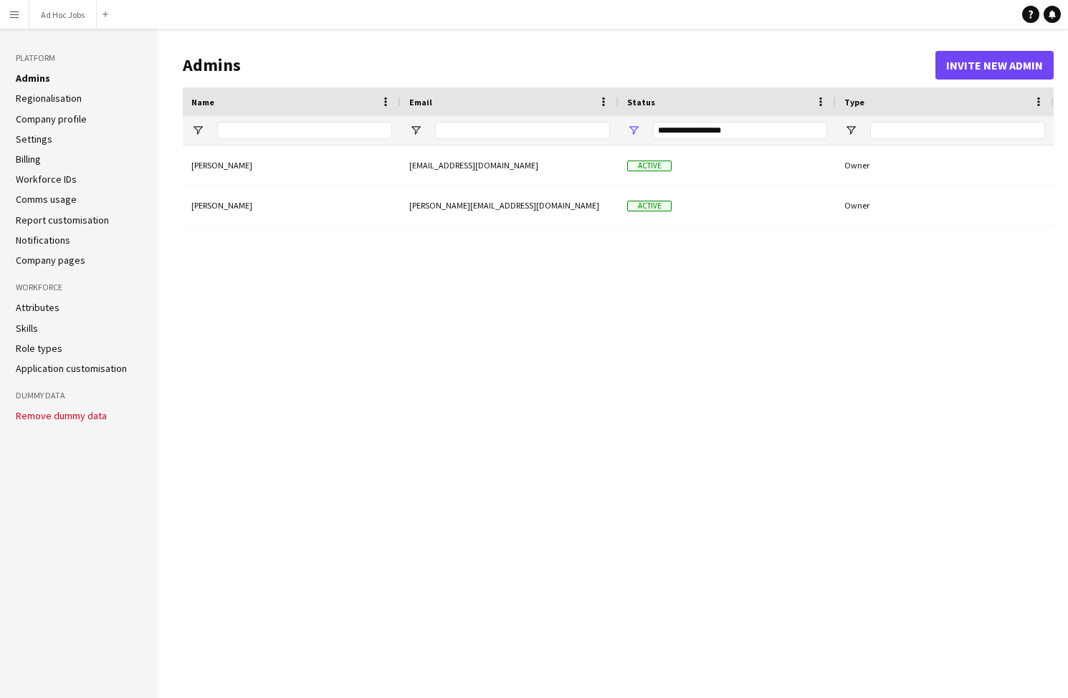 The height and width of the screenshot is (698, 1068). I want to click on a: Notifications, so click(43, 240).